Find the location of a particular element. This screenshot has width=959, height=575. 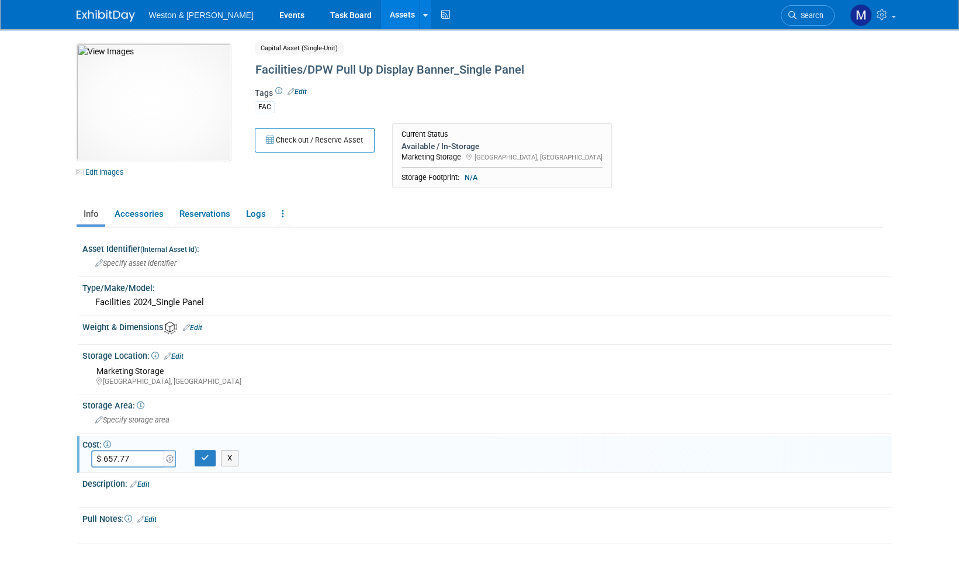

a: Edit Images is located at coordinates (102, 172).